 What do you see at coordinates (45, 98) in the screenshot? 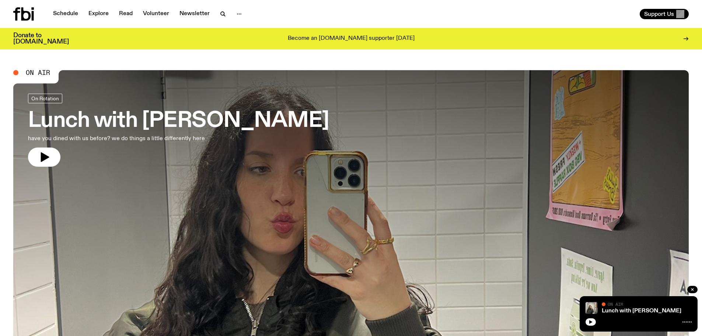
I see `span: On Rotation` at bounding box center [45, 98].